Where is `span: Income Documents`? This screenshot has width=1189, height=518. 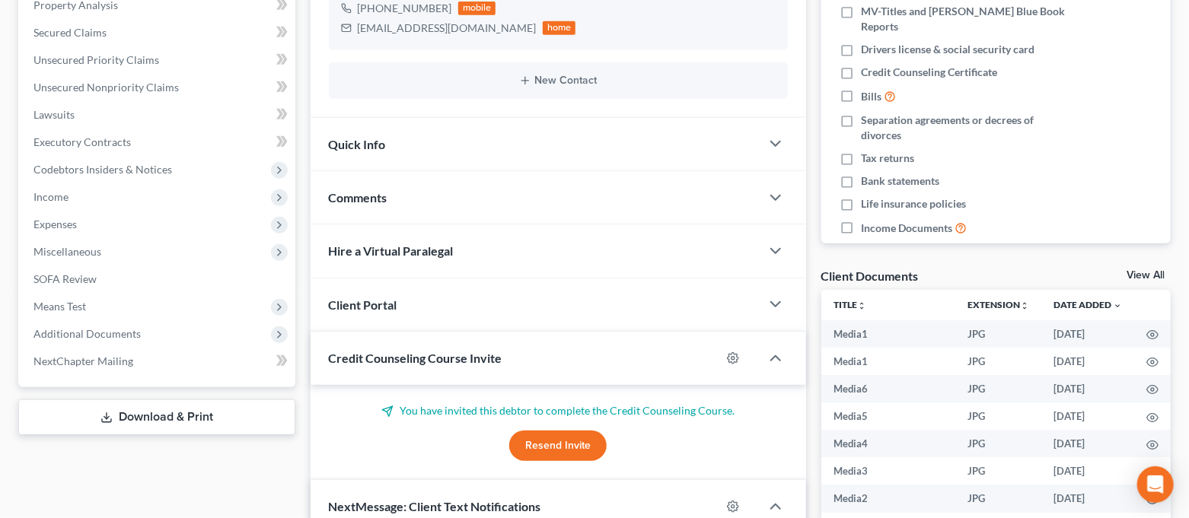
span: Income Documents is located at coordinates (907, 228).